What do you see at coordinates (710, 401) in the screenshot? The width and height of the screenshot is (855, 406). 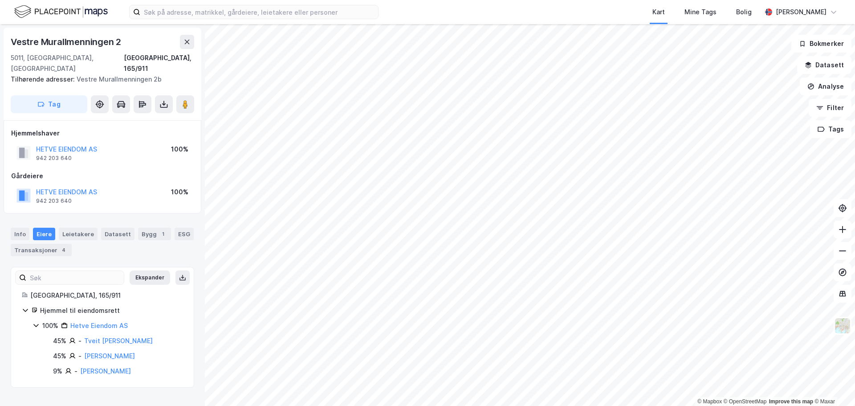 I see `a: Mapbox` at bounding box center [710, 401].